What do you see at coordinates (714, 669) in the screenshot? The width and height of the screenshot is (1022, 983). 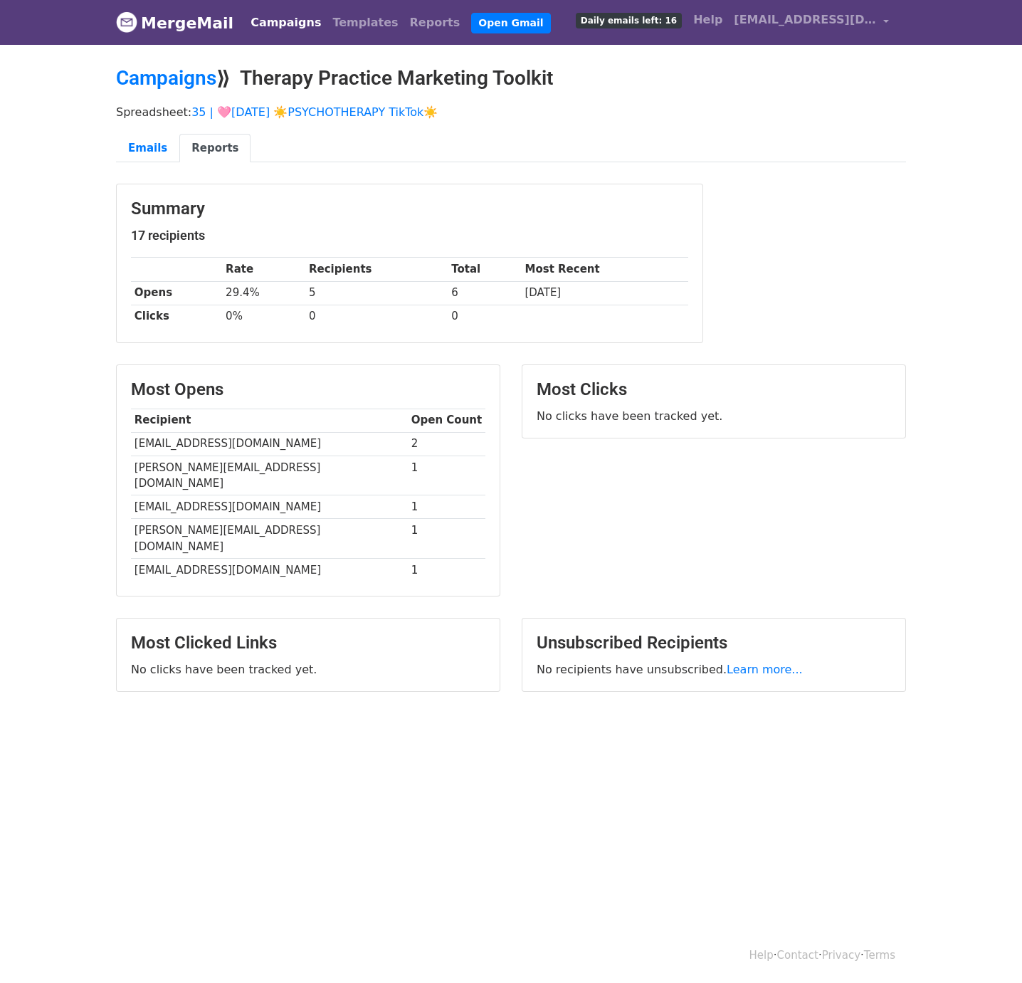 I see `p: No recipients have unsubscribed.` at bounding box center [714, 669].